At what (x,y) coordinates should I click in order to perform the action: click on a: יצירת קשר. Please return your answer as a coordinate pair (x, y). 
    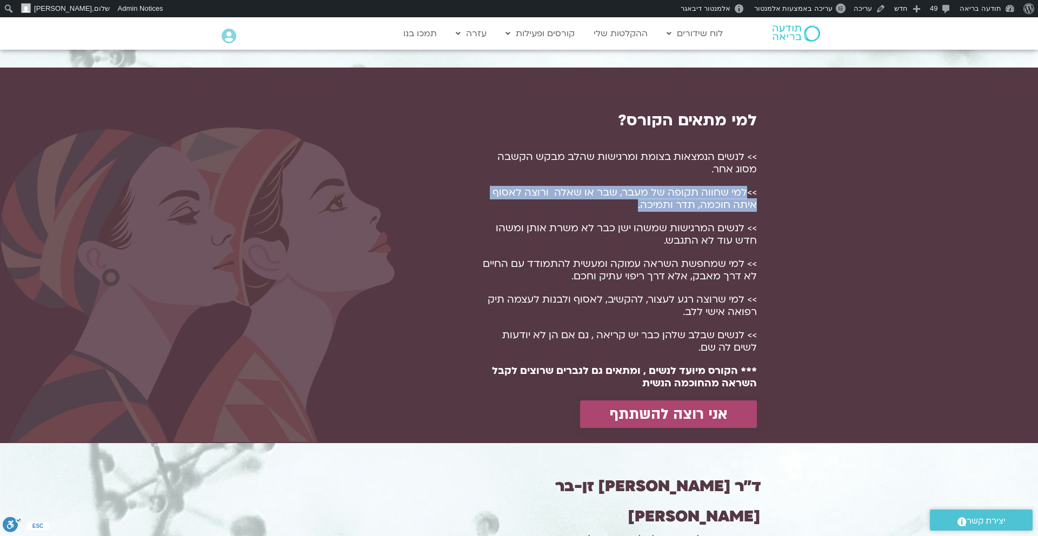
    Looking at the image, I should click on (981, 520).